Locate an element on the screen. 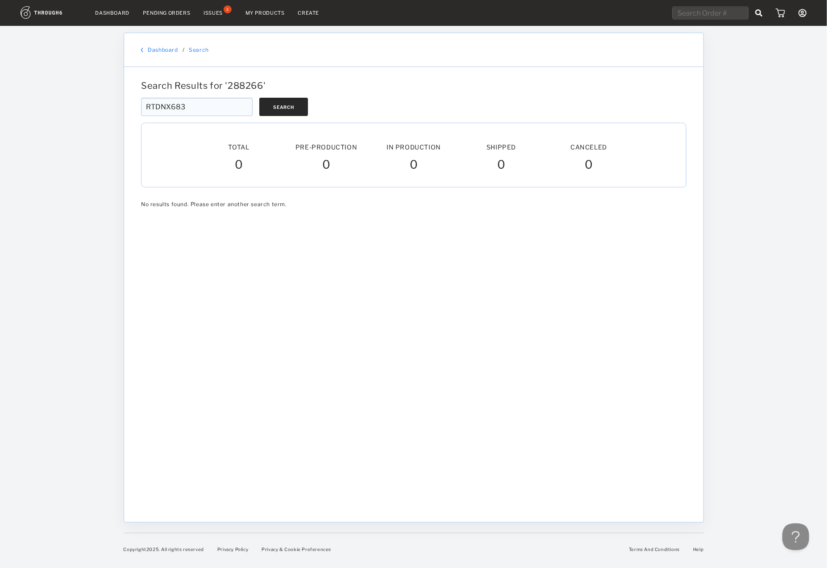 Image resolution: width=827 pixels, height=568 pixels. img: logo.1c10ca64.svg is located at coordinates (51, 12).